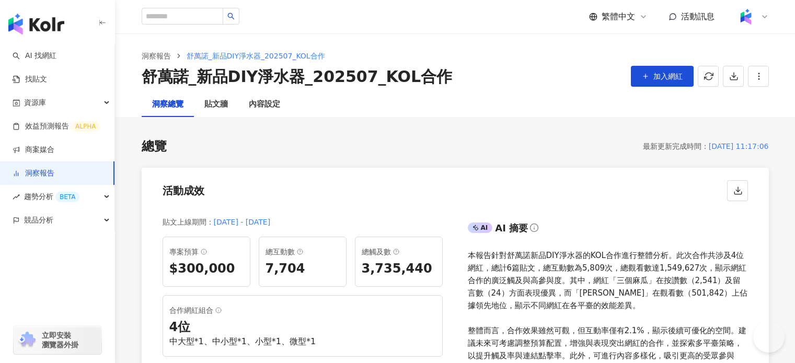 This screenshot has width=795, height=363. What do you see at coordinates (188, 222) in the screenshot?
I see `div: 貼文上線期間 ：` at bounding box center [188, 222].